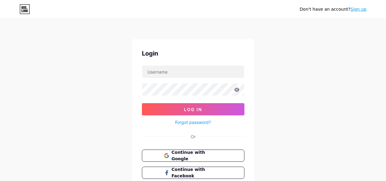  What do you see at coordinates (193, 156) in the screenshot?
I see `button: Continue with Google` at bounding box center [193, 156].